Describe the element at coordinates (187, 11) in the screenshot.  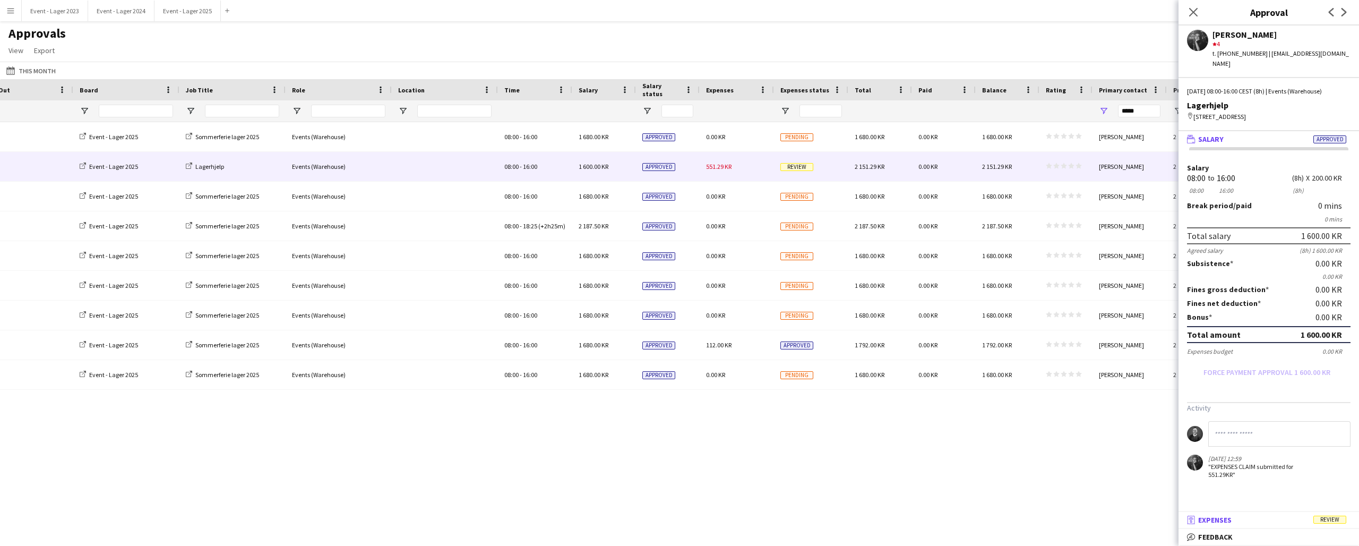
I see `button: Event - Lager 2025` at that location.